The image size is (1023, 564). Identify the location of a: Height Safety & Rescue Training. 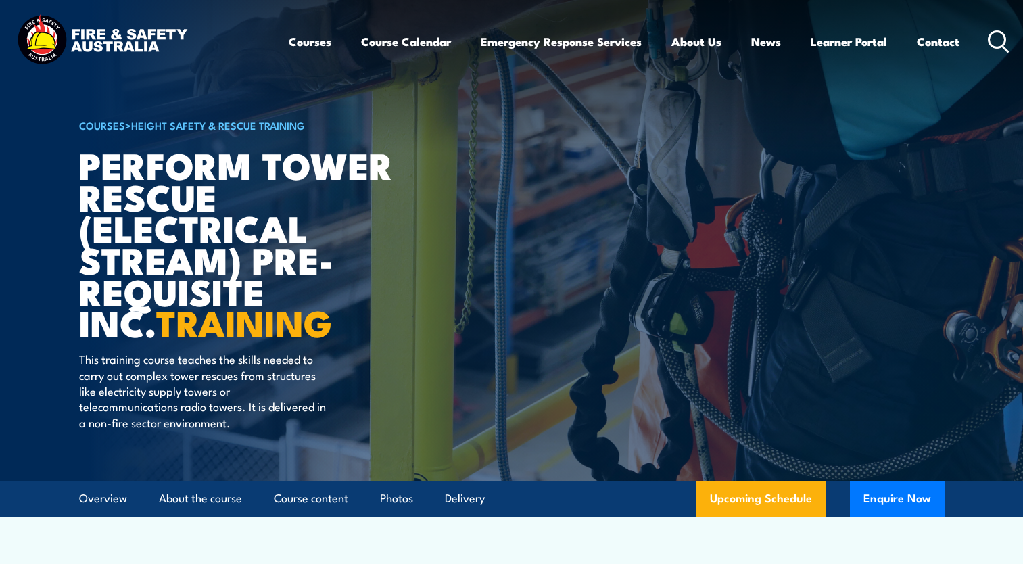
(218, 125).